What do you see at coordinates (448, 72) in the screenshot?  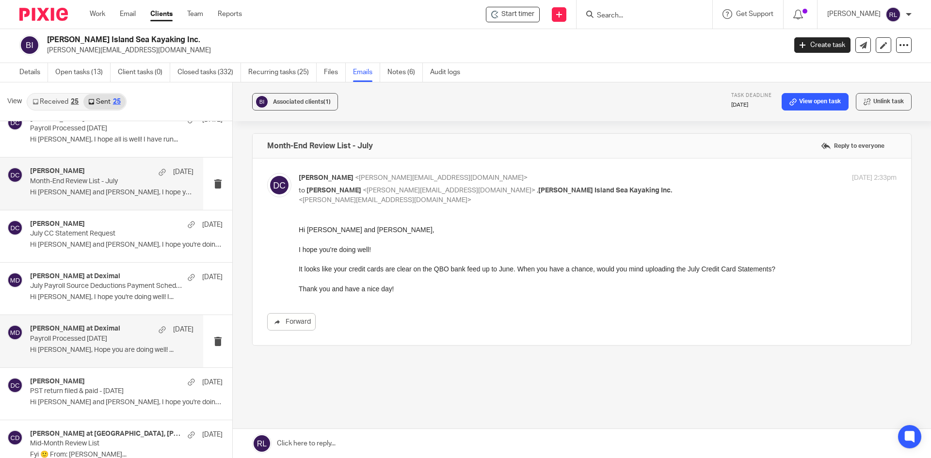 I see `a: Audit logs` at bounding box center [448, 72].